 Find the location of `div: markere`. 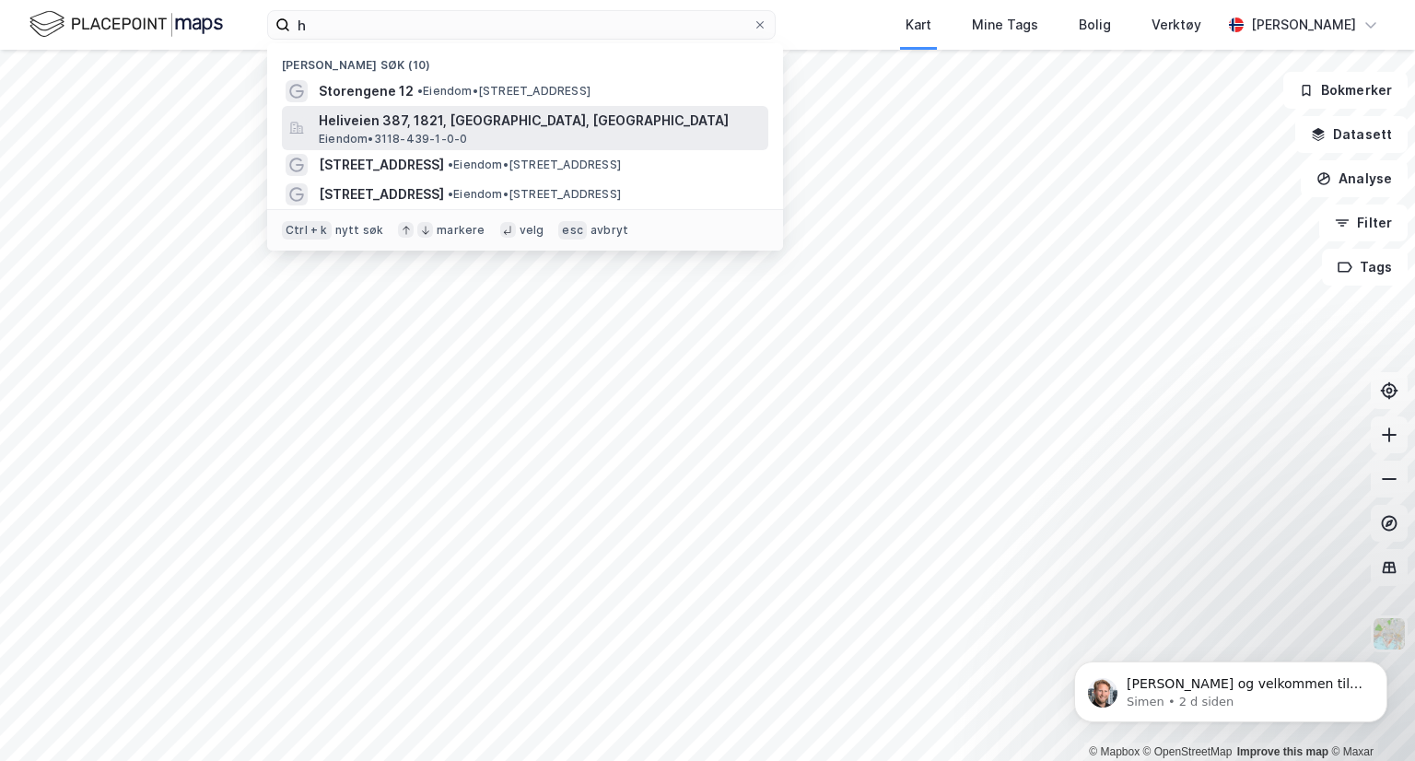

div: markere is located at coordinates (461, 230).